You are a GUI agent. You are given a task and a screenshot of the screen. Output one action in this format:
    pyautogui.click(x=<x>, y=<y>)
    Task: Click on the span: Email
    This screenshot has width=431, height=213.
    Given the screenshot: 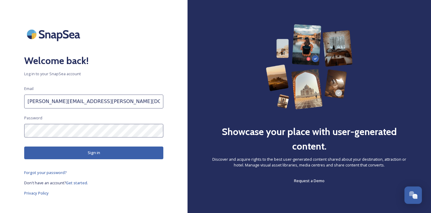 What is the action you would take?
    pyautogui.click(x=29, y=89)
    